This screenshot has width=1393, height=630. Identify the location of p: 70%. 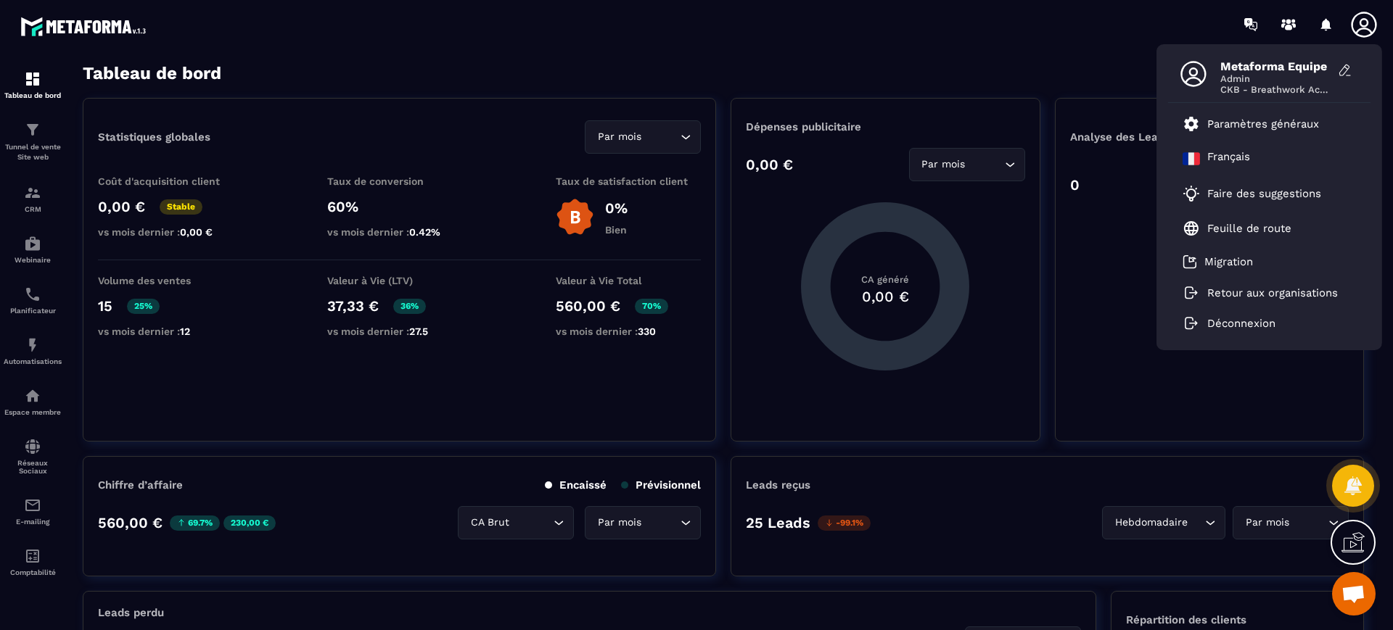
(651, 306).